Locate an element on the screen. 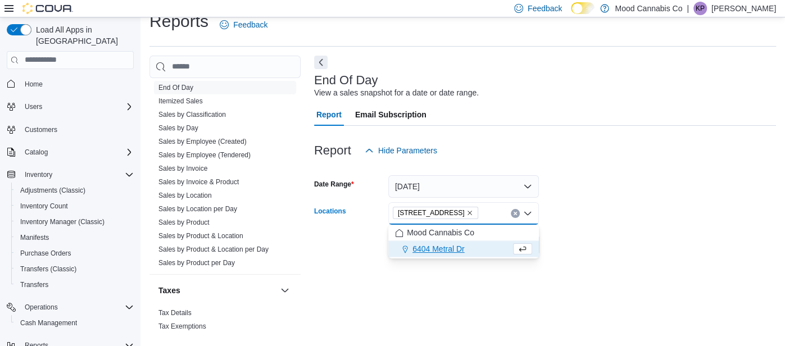 The width and height of the screenshot is (785, 346). span: Manifests is located at coordinates (75, 238).